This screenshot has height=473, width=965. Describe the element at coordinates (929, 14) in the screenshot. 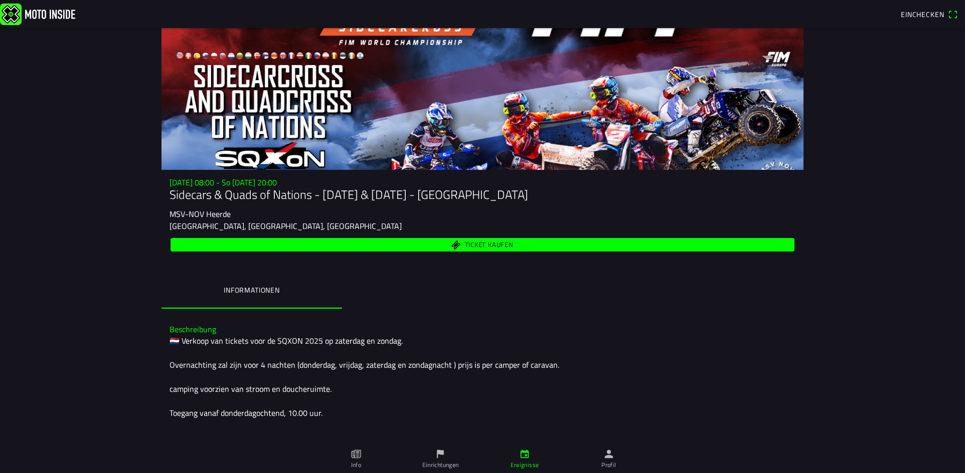

I see `a: Eincheckenqr scanner` at that location.